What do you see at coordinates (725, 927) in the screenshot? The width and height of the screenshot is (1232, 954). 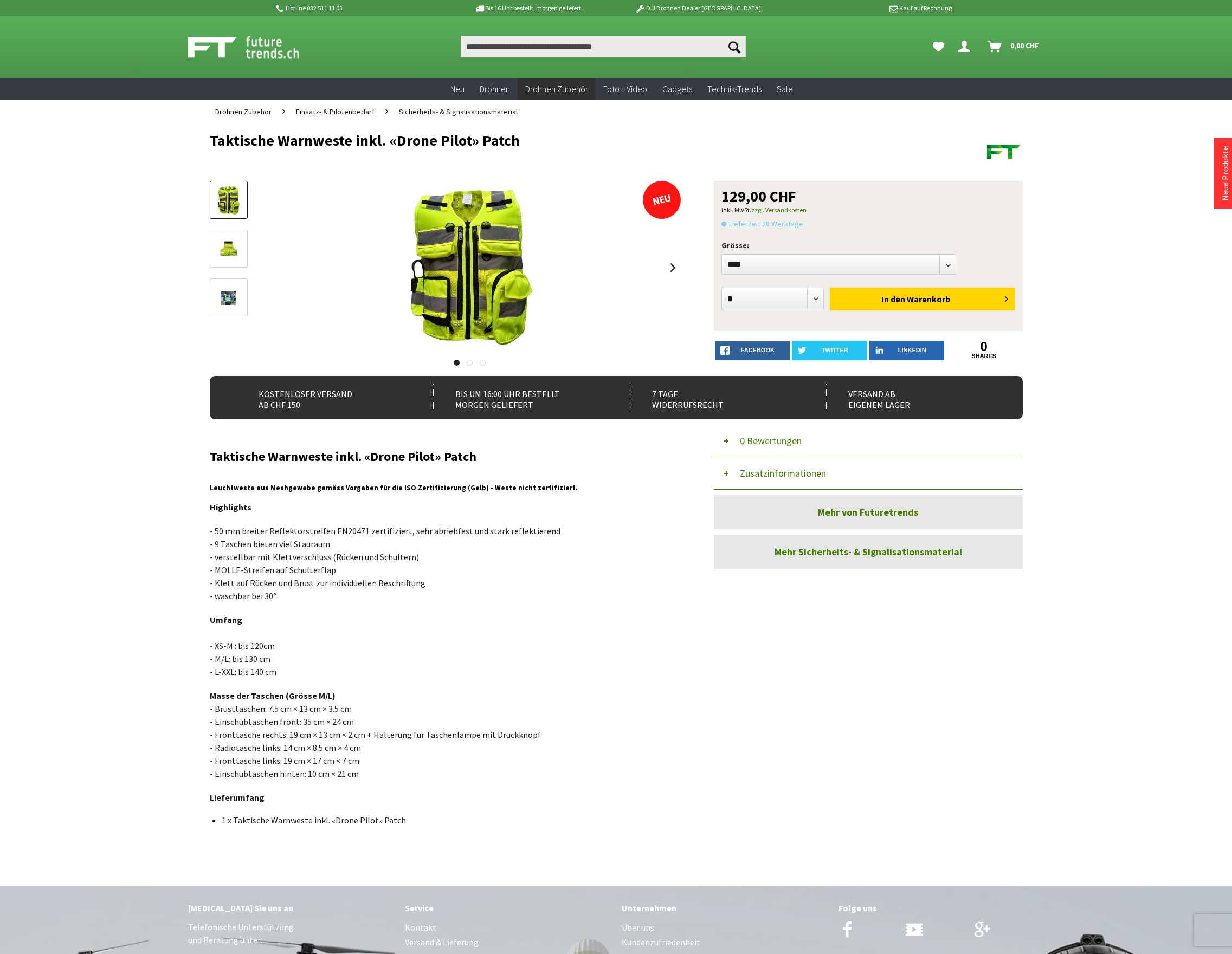 I see `a: Über uns` at bounding box center [725, 927].